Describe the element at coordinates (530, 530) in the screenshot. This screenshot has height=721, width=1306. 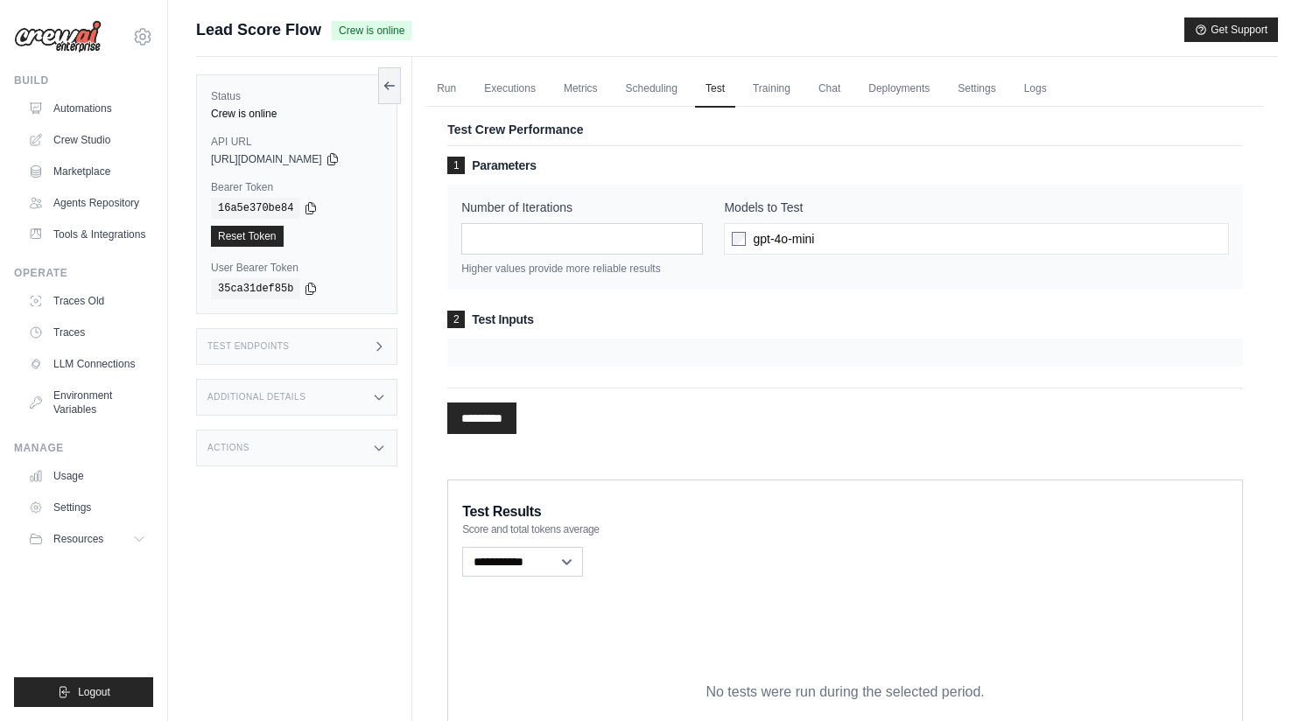
I see `span: Score and total tokens average` at that location.